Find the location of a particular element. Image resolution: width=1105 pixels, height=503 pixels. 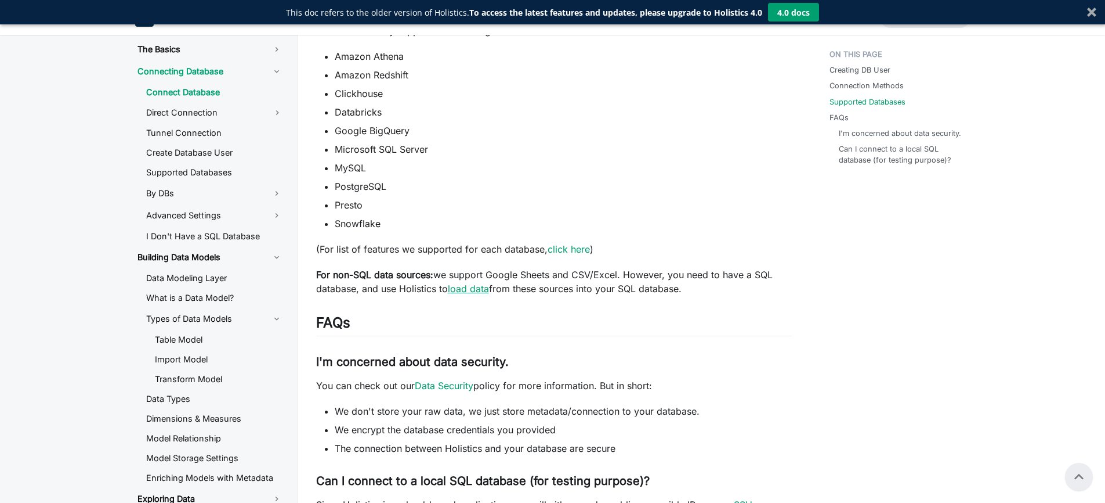

a: Data Modeling Layer is located at coordinates (214, 278).